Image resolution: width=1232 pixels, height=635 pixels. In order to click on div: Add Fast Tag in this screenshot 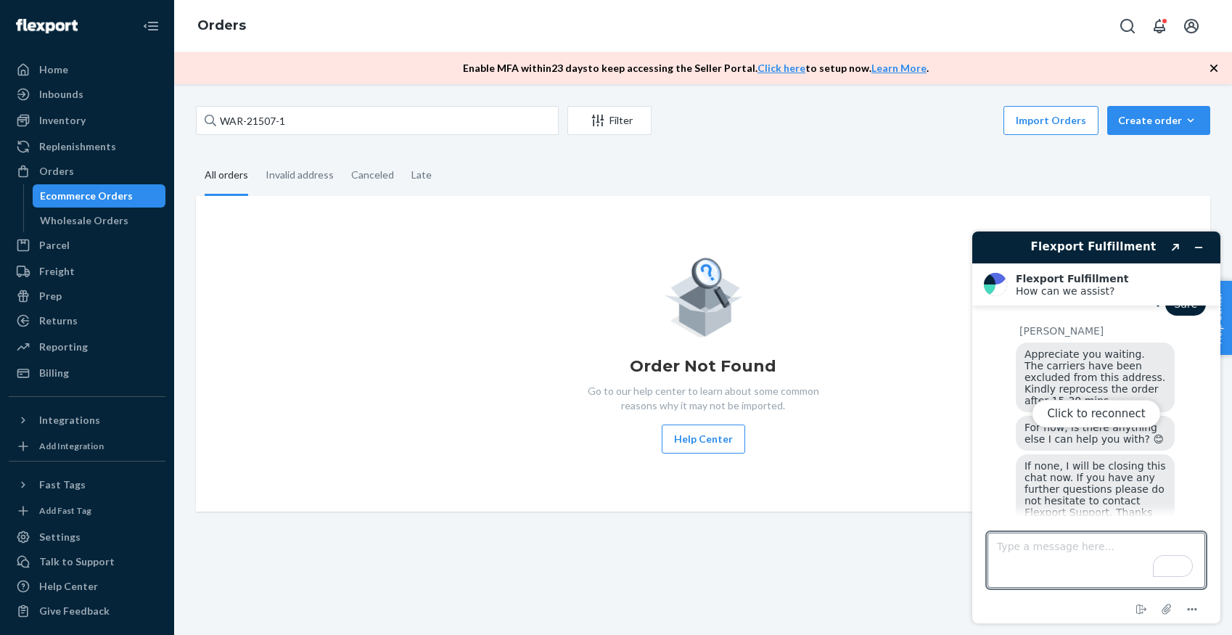, I will do `click(65, 510)`.